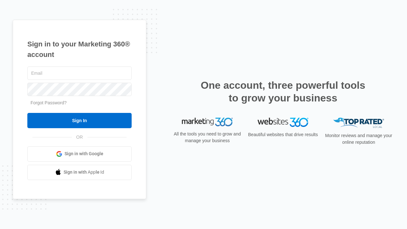  I want to click on input: Email, so click(80, 73).